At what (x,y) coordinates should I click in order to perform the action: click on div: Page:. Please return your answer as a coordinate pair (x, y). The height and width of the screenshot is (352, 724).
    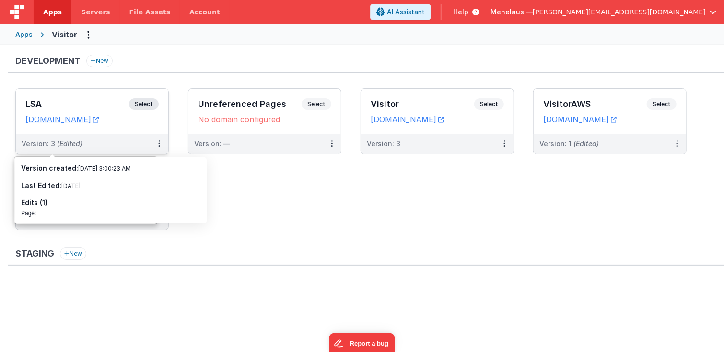
    Looking at the image, I should click on (111, 213).